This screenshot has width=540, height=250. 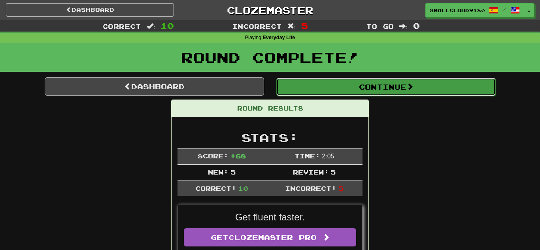 What do you see at coordinates (328, 156) in the screenshot?
I see `span: 2 : 0 5` at bounding box center [328, 156].